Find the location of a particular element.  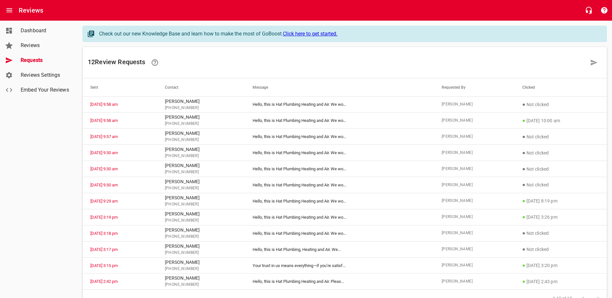

span: Requests is located at coordinates (45, 60).